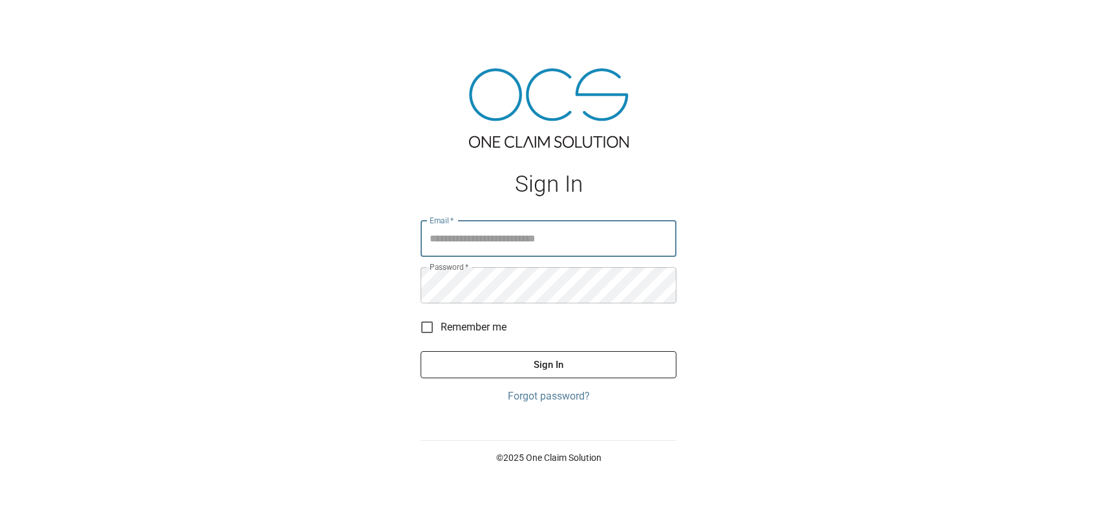 The width and height of the screenshot is (1097, 508). I want to click on img: ocs-logo-white-transparent.png, so click(41, 21).